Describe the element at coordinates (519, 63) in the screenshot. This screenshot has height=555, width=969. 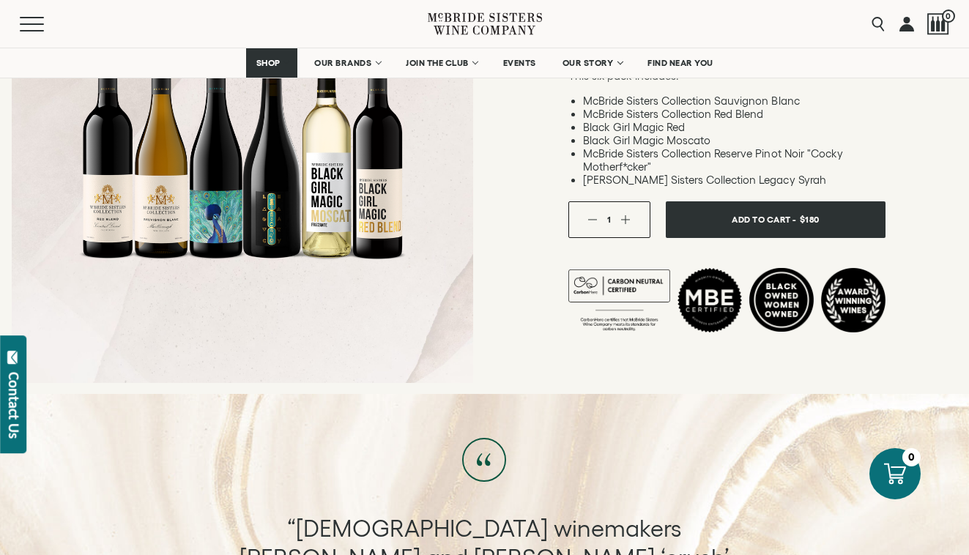
I see `span: EVENTS` at that location.